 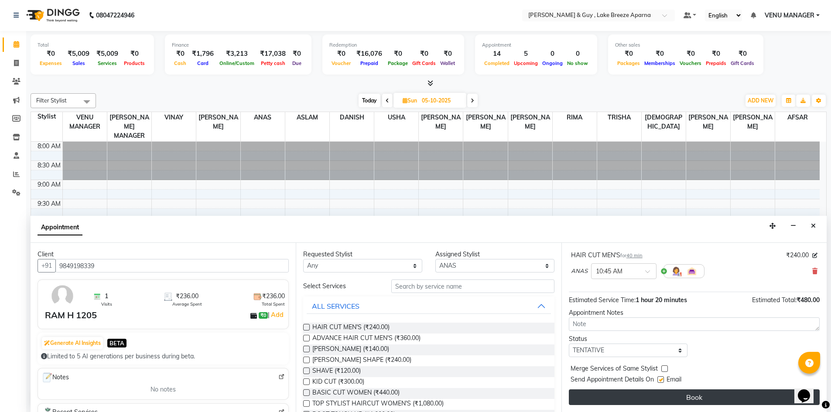 What do you see at coordinates (163, 390) in the screenshot?
I see `span: No notes` at bounding box center [163, 390].